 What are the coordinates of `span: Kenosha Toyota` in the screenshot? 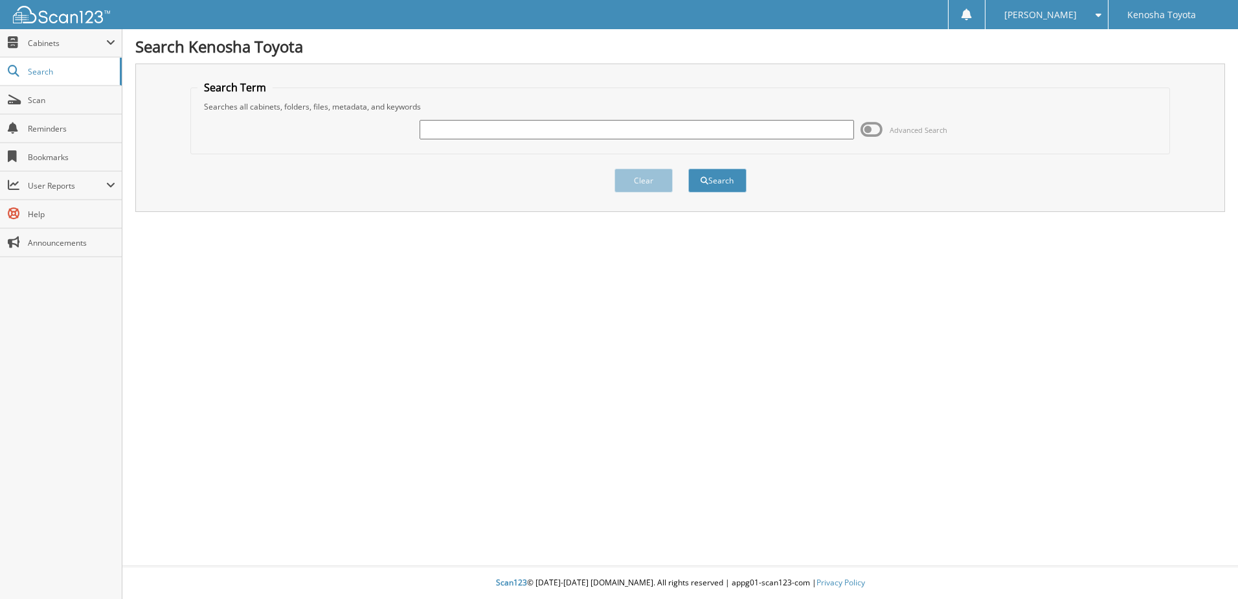 It's located at (1162, 15).